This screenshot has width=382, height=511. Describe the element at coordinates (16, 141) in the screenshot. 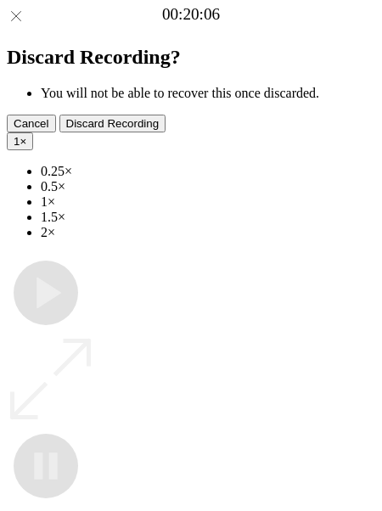

I see `span: 1` at that location.